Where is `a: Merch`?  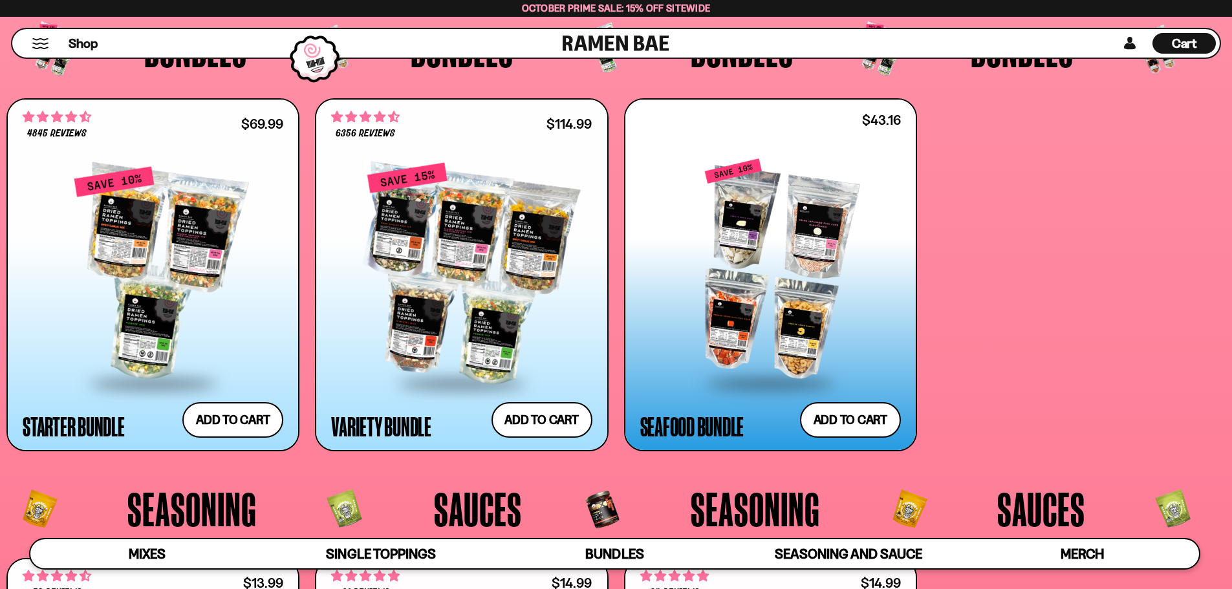
a: Merch is located at coordinates (1082, 554).